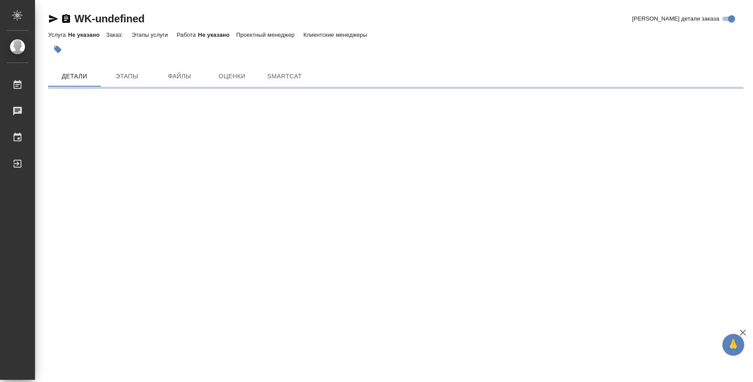 The width and height of the screenshot is (753, 382). I want to click on span: Файлы, so click(180, 76).